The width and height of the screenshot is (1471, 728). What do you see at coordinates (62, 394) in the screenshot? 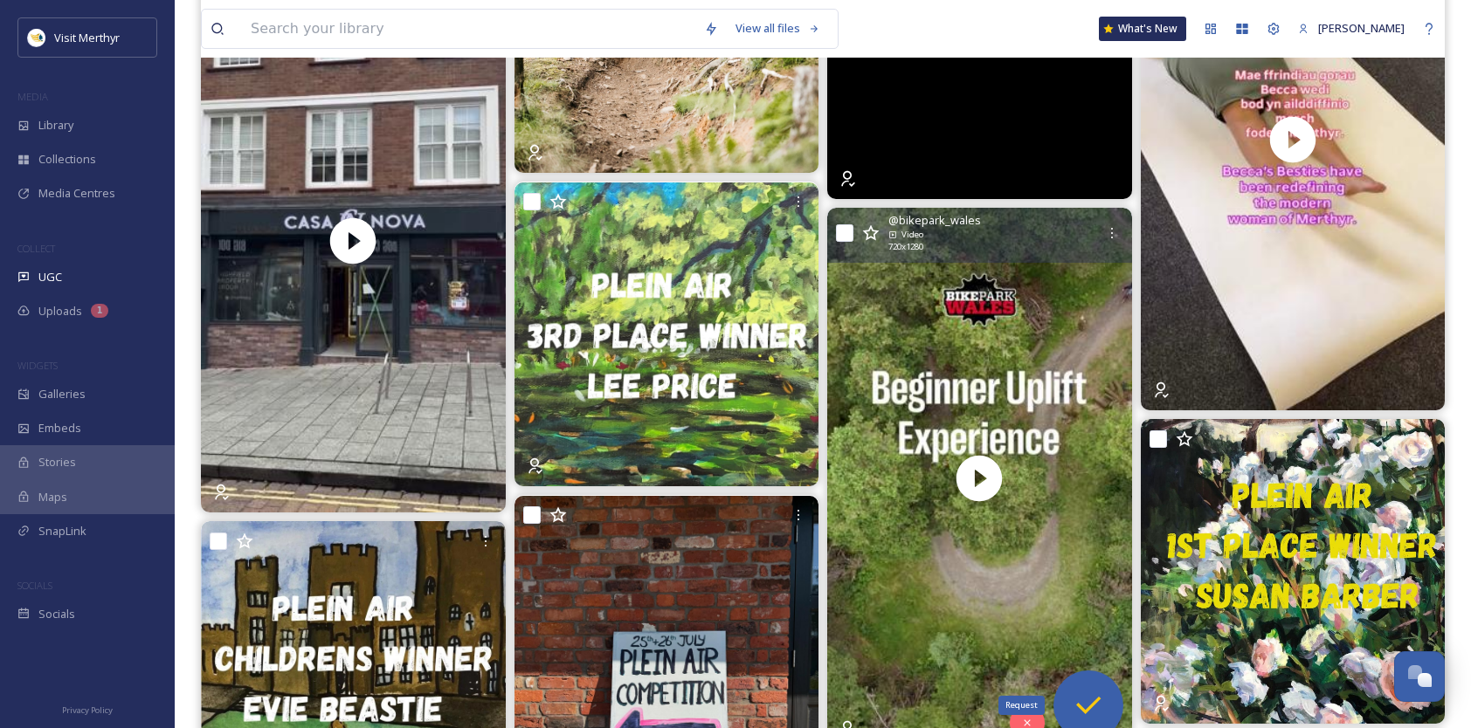
I see `span: Galleries` at bounding box center [62, 394].